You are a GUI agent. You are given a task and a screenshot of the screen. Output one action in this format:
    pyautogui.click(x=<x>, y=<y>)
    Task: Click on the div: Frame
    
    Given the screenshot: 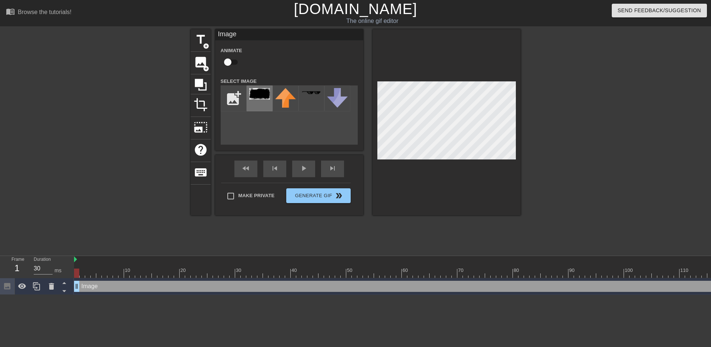 What is the action you would take?
    pyautogui.click(x=17, y=267)
    